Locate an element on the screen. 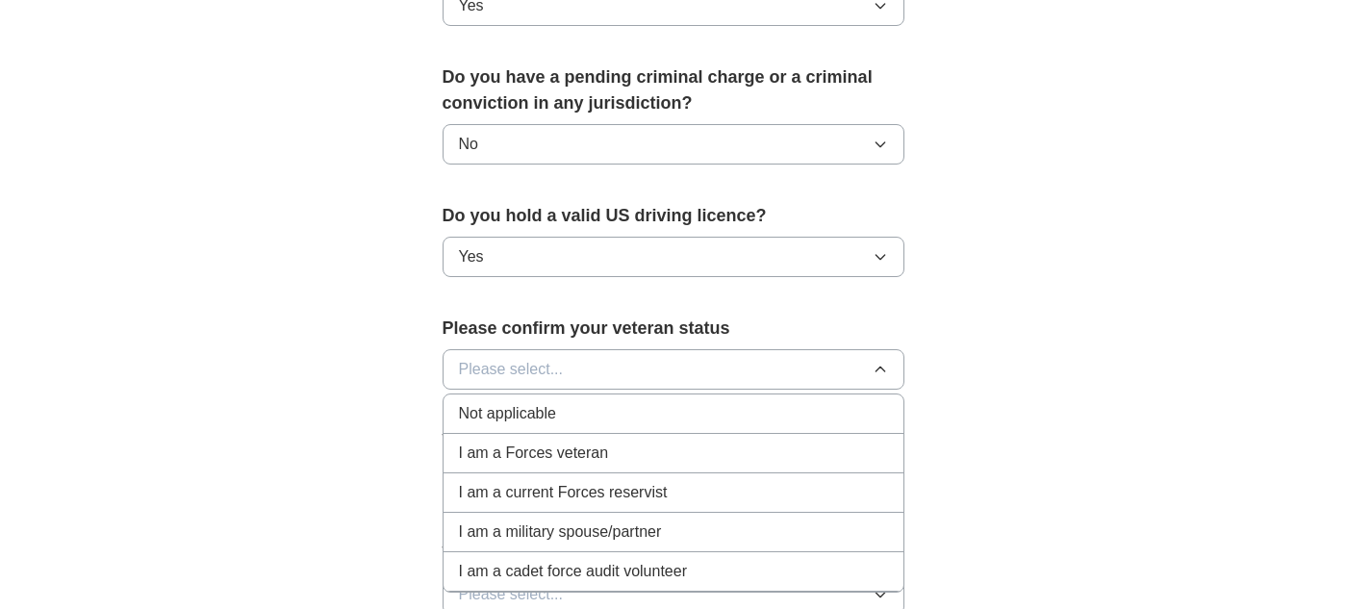  span: I am a cadet force audit volunteer is located at coordinates (572, 571).